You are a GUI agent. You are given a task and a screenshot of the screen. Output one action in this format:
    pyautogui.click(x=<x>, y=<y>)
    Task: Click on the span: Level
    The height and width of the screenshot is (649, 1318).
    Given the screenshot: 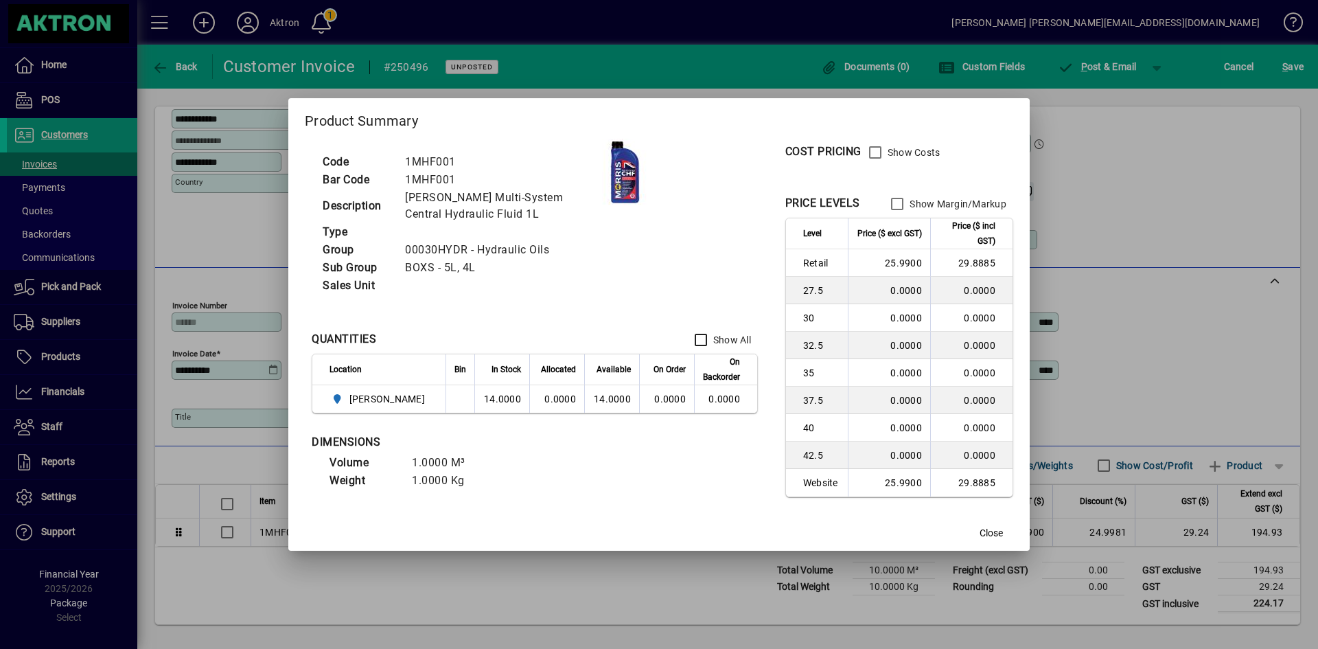 What is the action you would take?
    pyautogui.click(x=812, y=233)
    